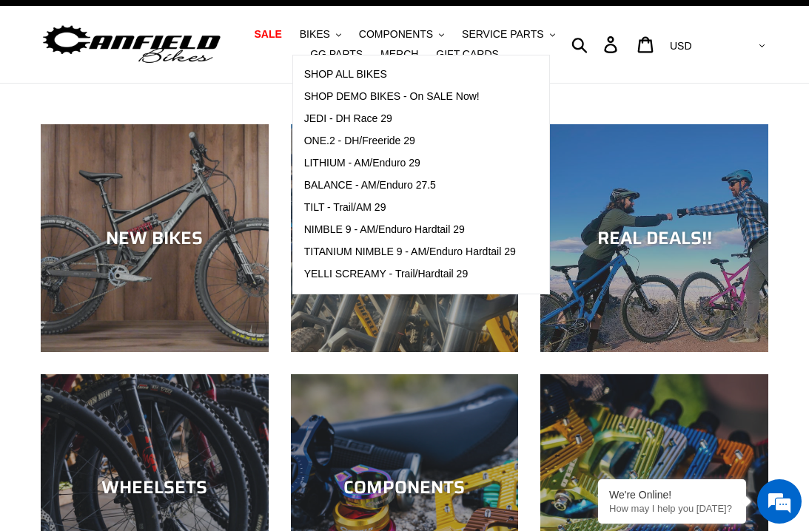  Describe the element at coordinates (410, 252) in the screenshot. I see `a: TITANIUM NIMBLE 9 - AM/Enduro Hardtail 29` at that location.